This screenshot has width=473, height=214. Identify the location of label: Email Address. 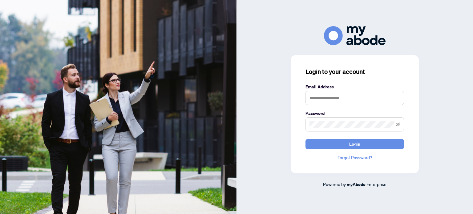
(354, 87).